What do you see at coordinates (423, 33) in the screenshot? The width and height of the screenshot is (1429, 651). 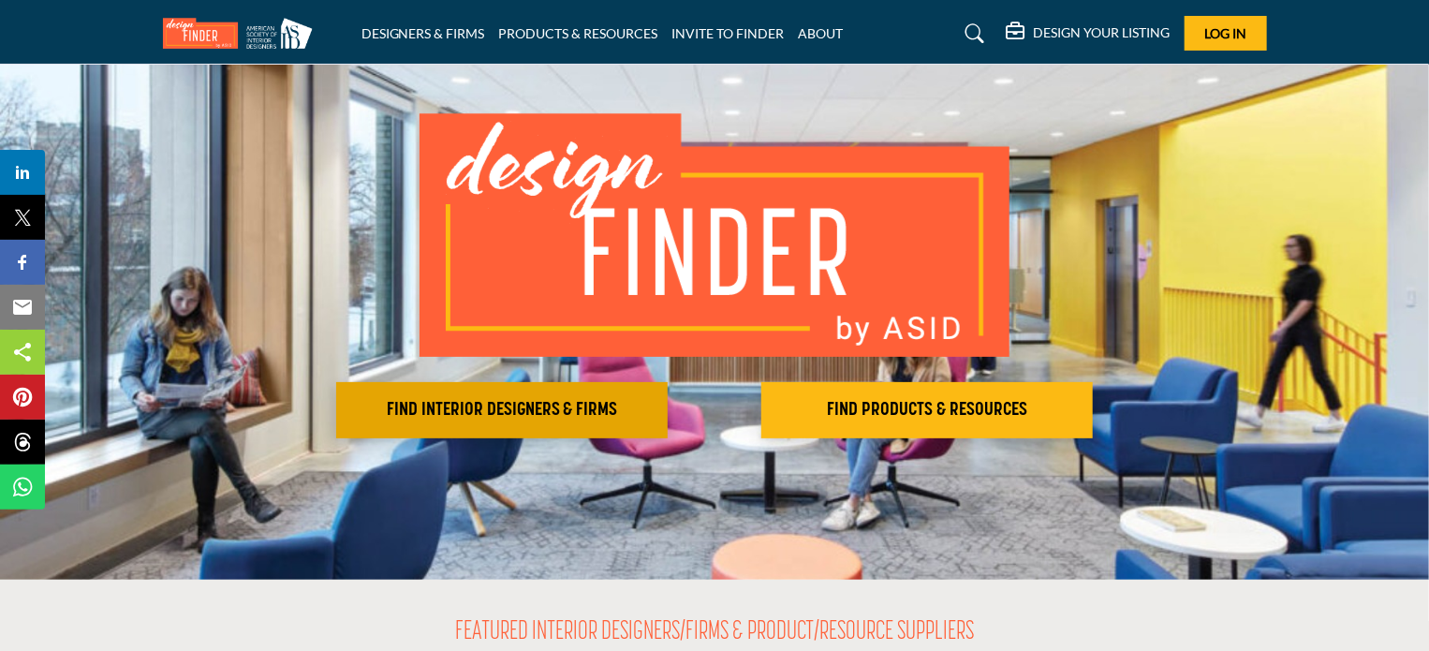 I see `a: DESIGNERS & FIRMS` at bounding box center [423, 33].